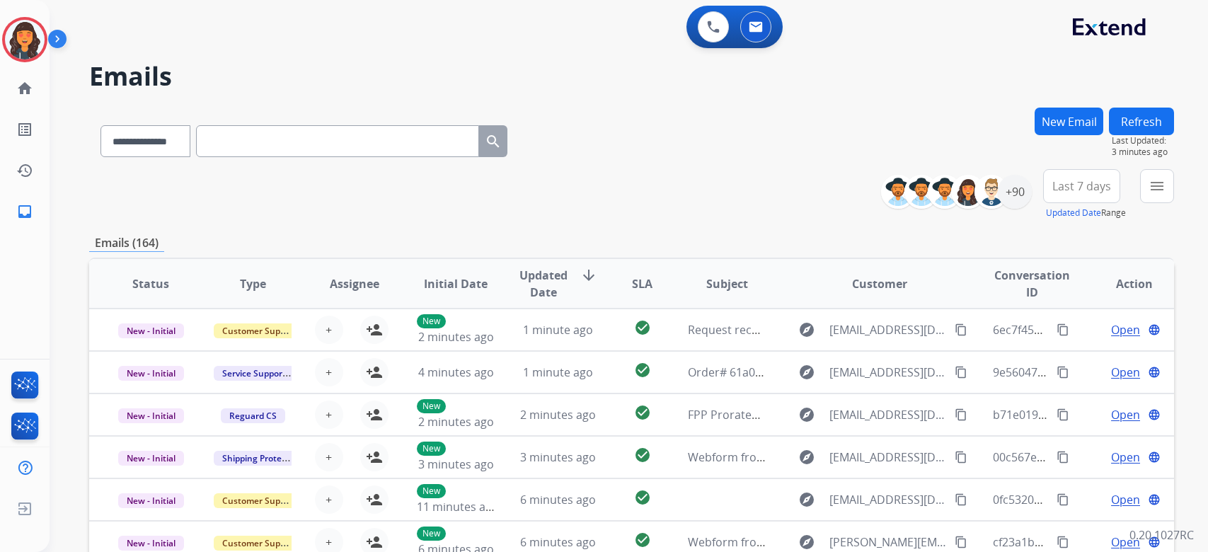 The image size is (1208, 552). Describe the element at coordinates (1143, 141) in the screenshot. I see `span: Last Updated:` at that location.